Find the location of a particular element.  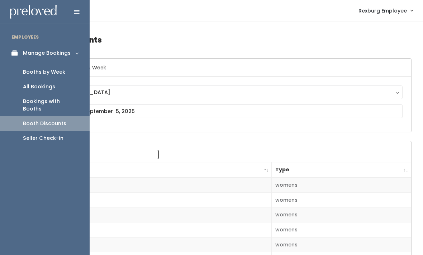

td: 1 is located at coordinates (154, 185).